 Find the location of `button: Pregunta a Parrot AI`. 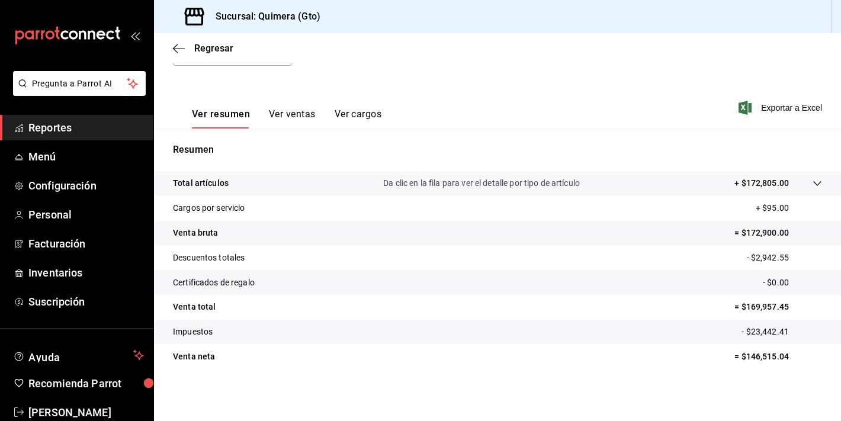

button: Pregunta a Parrot AI is located at coordinates (79, 83).